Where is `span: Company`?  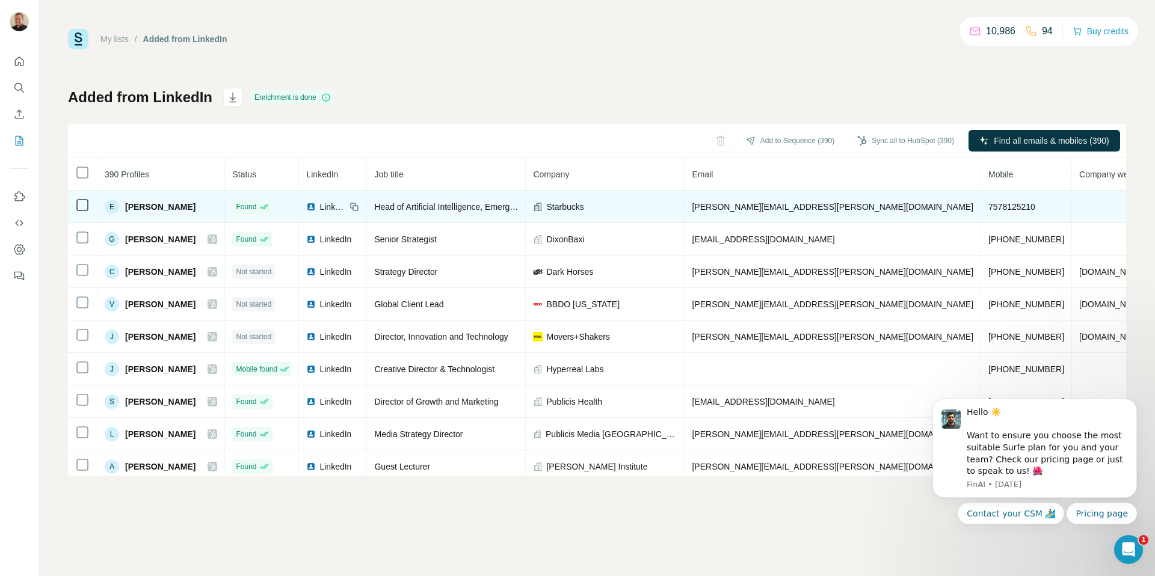 span: Company is located at coordinates (551, 174).